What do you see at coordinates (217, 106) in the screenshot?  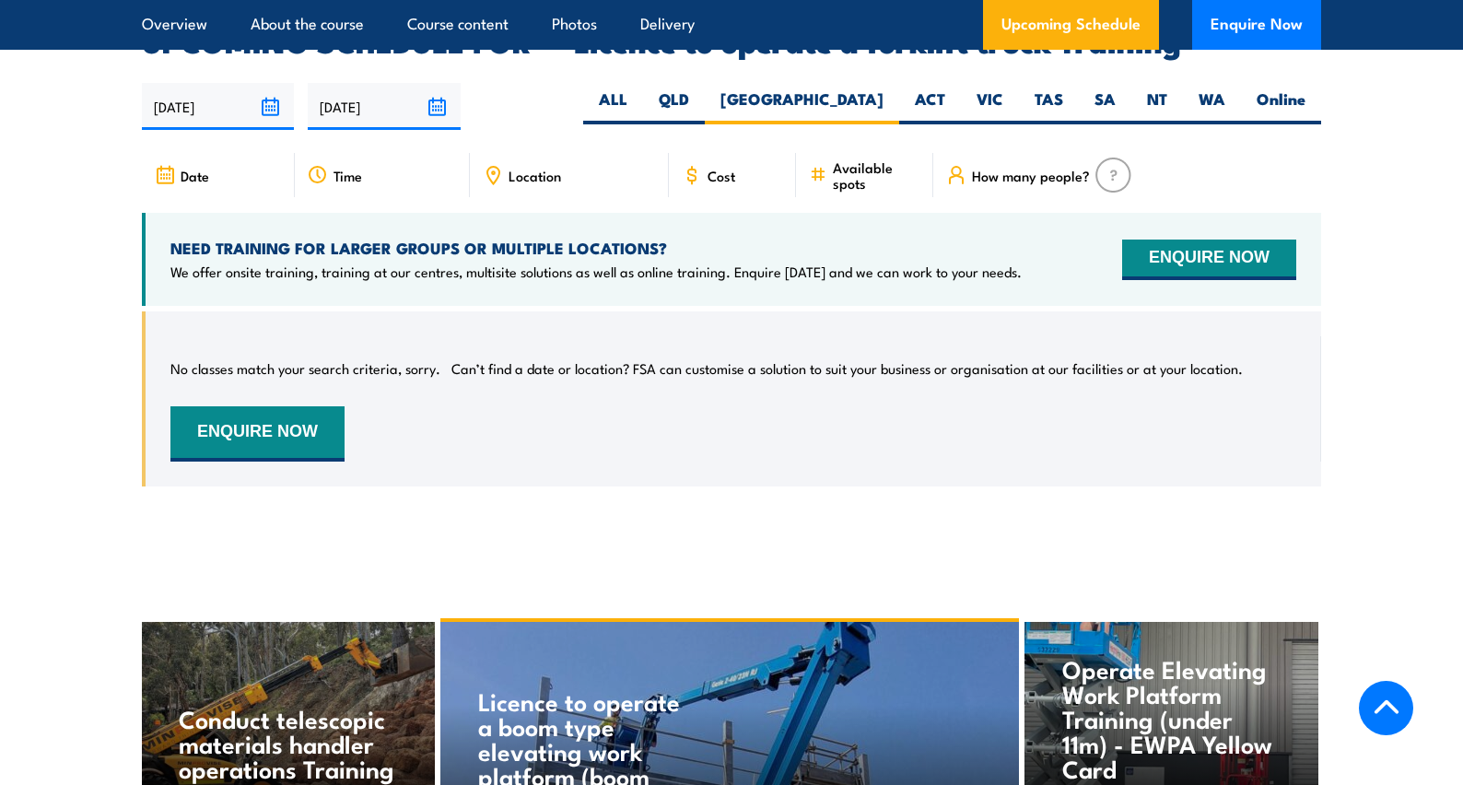 I see `input: From date` at bounding box center [217, 106].